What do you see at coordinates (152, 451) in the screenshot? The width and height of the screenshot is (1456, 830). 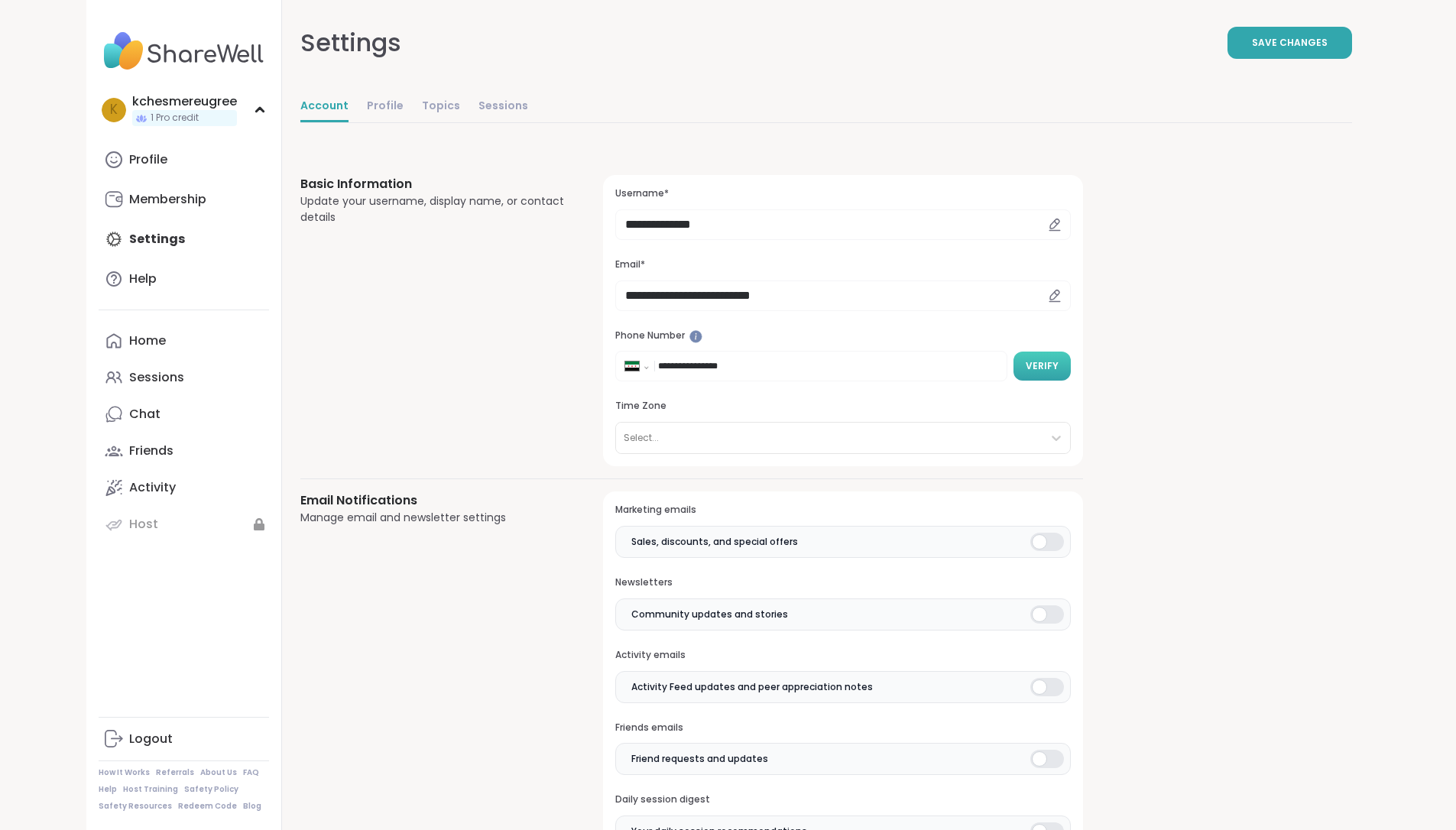 I see `div: Friends` at bounding box center [152, 451].